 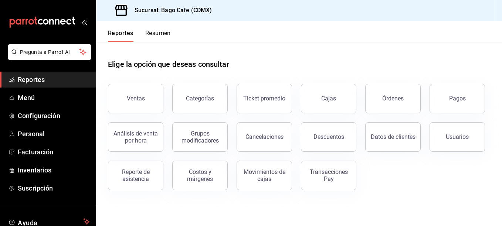 What do you see at coordinates (393, 99) in the screenshot?
I see `button: Órdenes` at bounding box center [393, 99].